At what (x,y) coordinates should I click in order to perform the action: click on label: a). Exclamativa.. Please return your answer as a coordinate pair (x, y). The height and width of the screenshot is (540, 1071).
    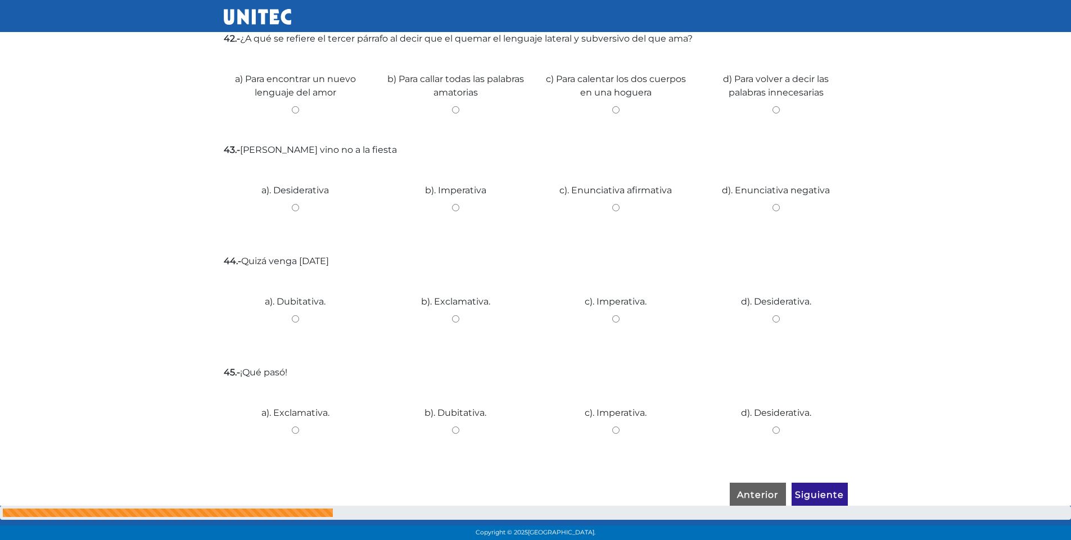
    Looking at the image, I should click on (295, 413).